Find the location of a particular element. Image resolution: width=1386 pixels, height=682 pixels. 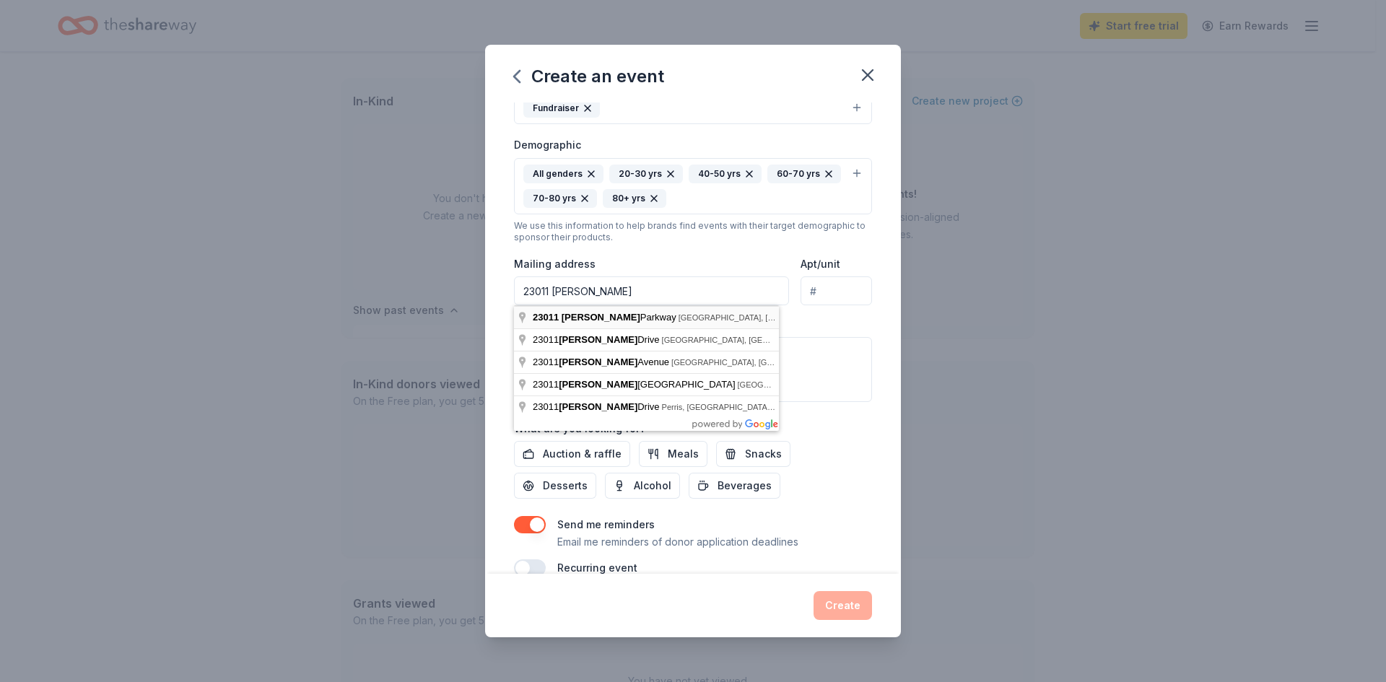

button: Snacks is located at coordinates (753, 454).